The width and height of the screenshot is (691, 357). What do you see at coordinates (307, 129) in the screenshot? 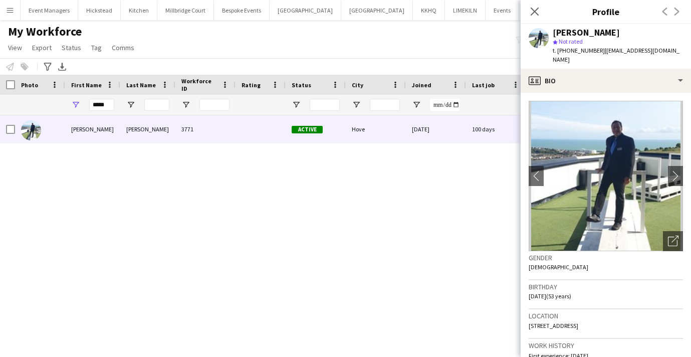
I see `span: Active` at bounding box center [307, 129].